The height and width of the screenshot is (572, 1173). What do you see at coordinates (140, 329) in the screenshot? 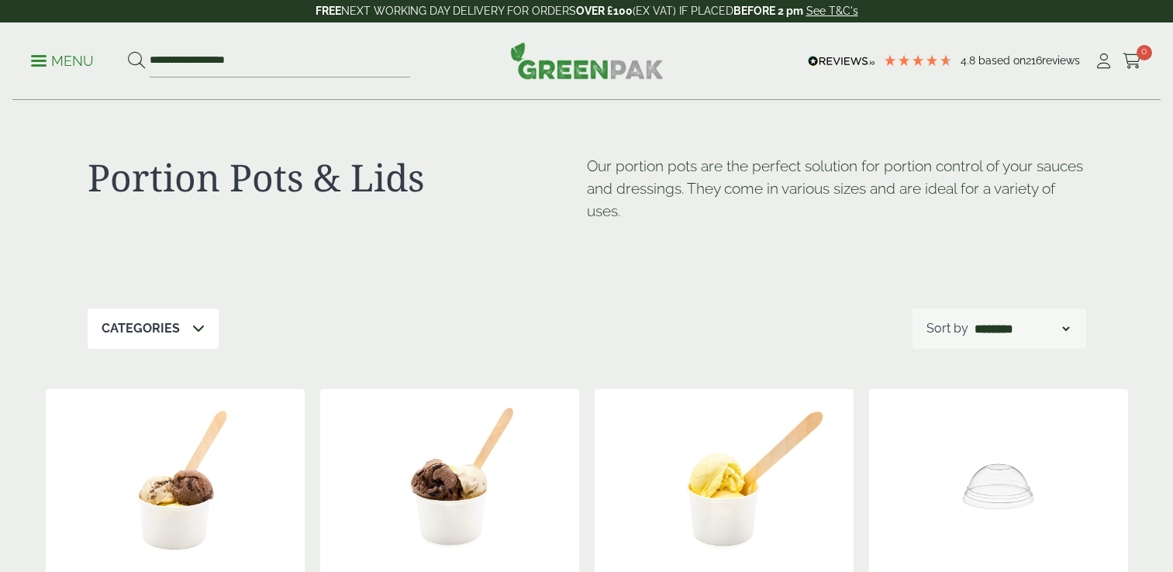
I see `p: Categories` at bounding box center [140, 329].